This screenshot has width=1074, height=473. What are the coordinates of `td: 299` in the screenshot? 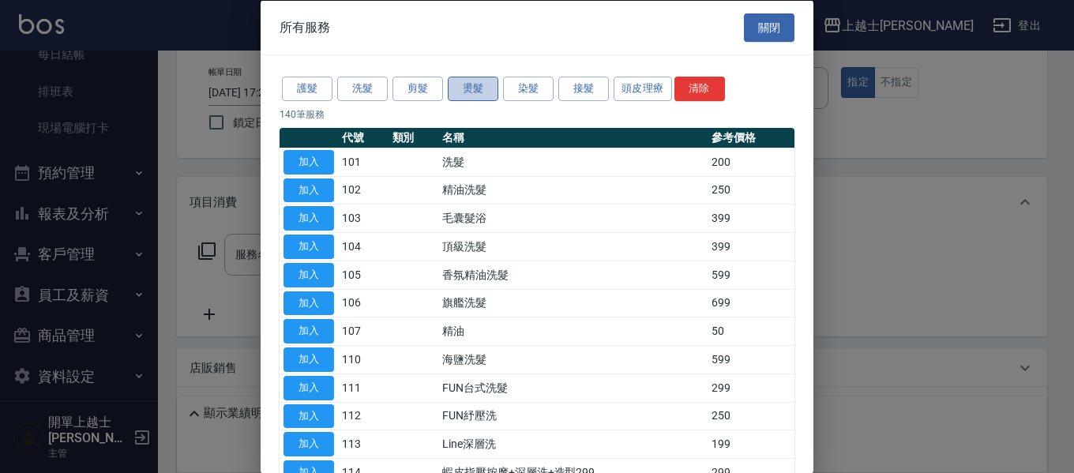 It's located at (751, 388).